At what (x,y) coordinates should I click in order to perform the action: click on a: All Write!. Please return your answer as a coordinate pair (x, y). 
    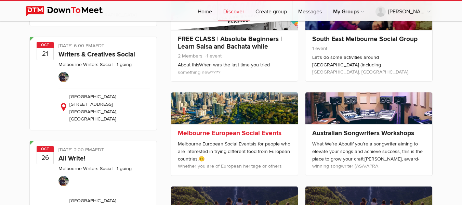
    Looking at the image, I should click on (72, 158).